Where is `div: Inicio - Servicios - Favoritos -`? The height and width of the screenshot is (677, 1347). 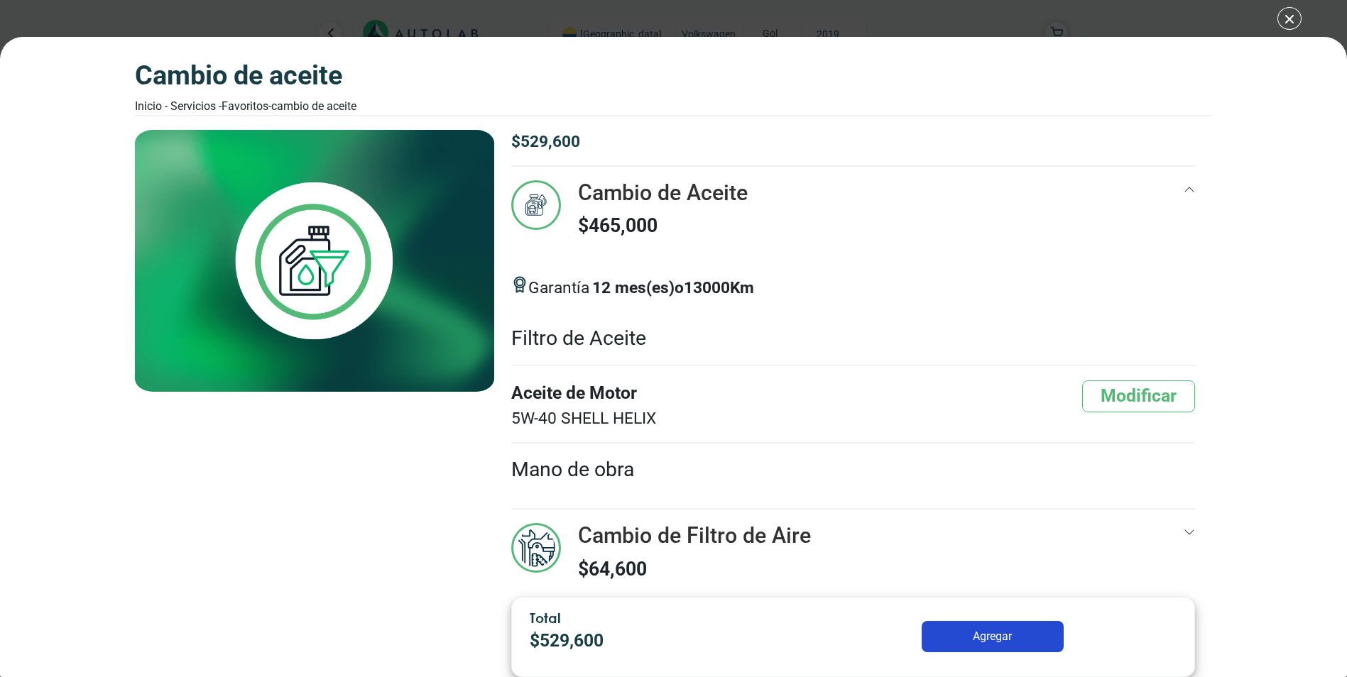
div: Inicio - Servicios - Favoritos - is located at coordinates (246, 107).